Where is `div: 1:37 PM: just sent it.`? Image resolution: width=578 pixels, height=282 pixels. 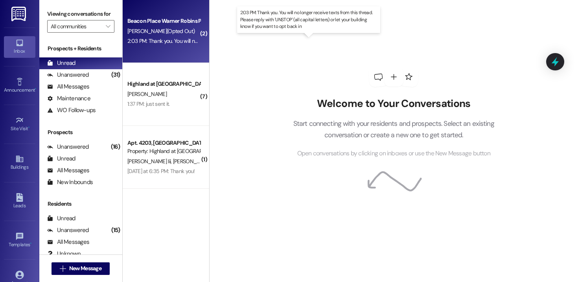 div: 1:37 PM: just sent it. is located at coordinates (149, 104).